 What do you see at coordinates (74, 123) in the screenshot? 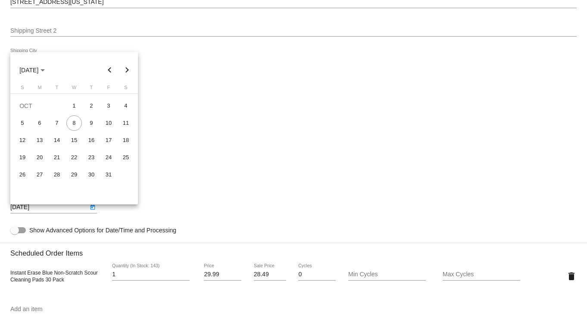
I see `td: October 8, 2025` at bounding box center [74, 123].